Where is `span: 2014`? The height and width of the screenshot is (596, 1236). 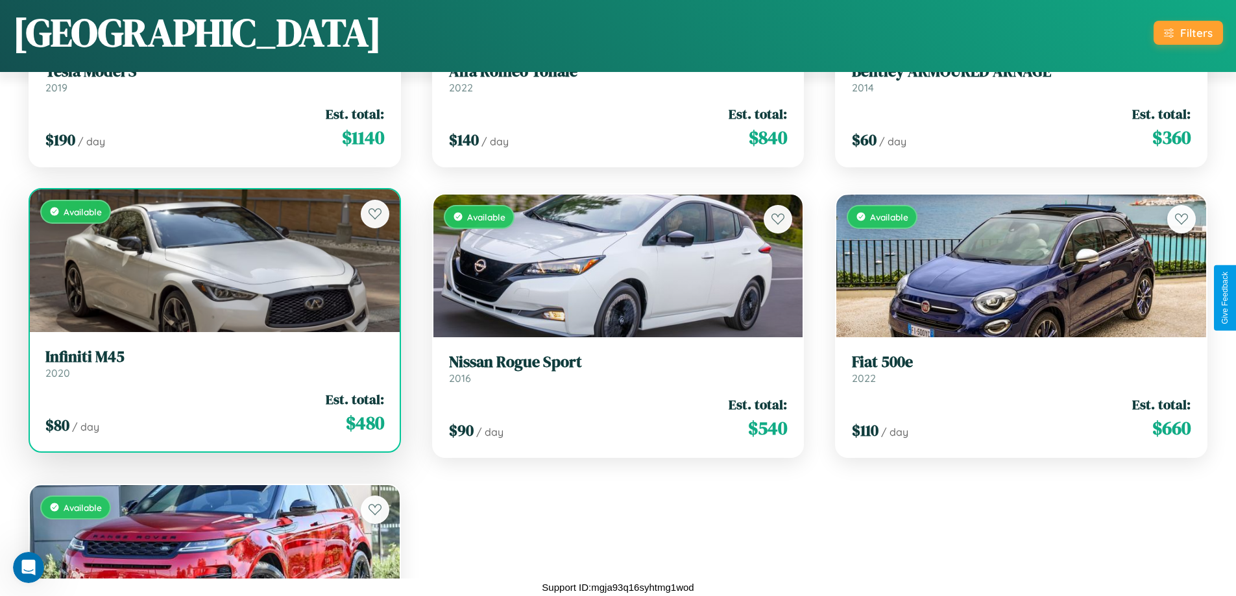
span: 2014 is located at coordinates (863, 88).